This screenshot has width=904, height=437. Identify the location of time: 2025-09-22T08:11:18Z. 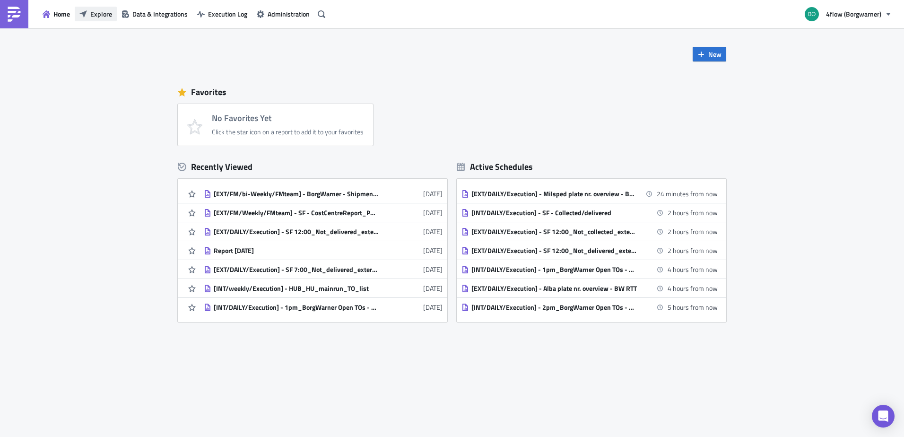
(433, 250).